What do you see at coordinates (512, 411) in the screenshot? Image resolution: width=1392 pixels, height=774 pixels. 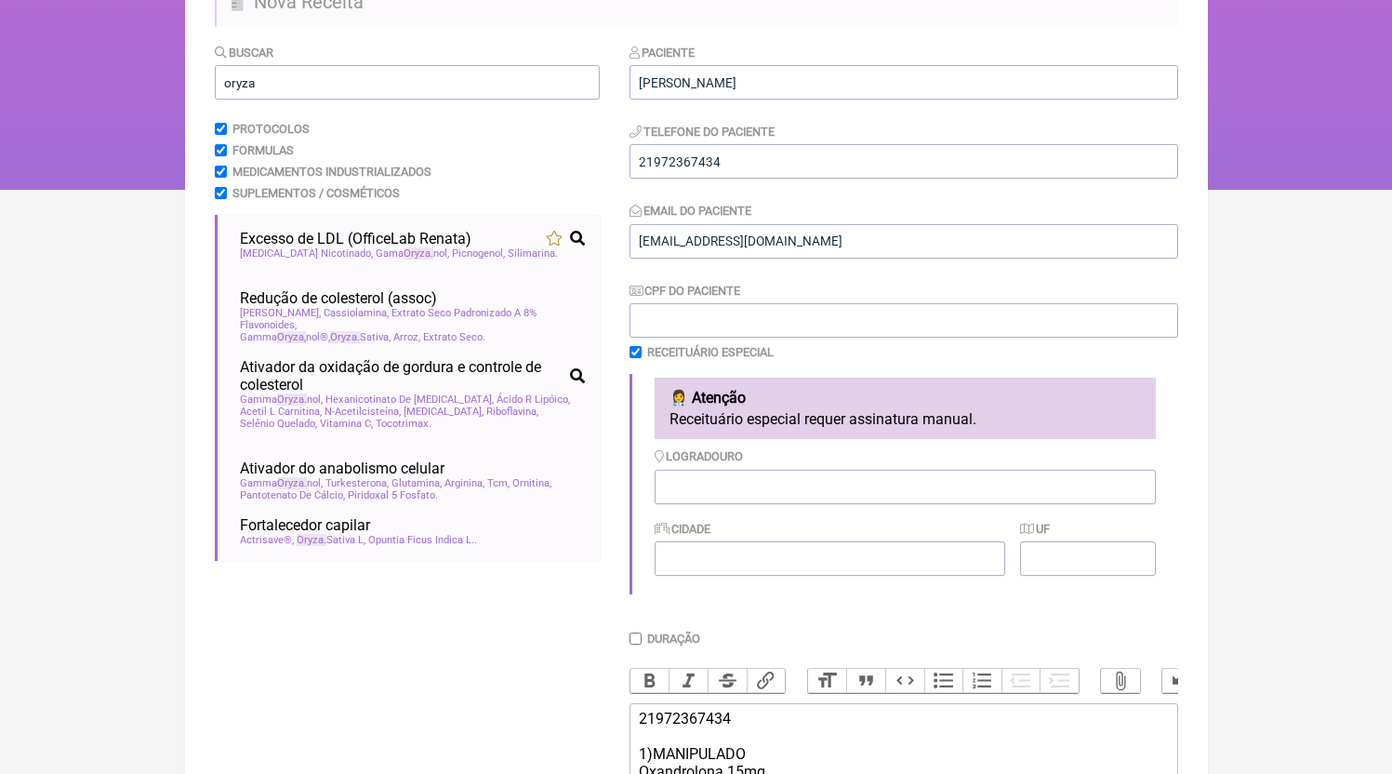 I see `span: Riboflavina` at bounding box center [512, 411].